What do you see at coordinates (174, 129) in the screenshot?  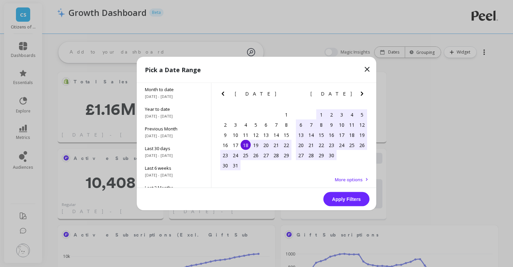 I see `span: Previous Month` at bounding box center [174, 129].